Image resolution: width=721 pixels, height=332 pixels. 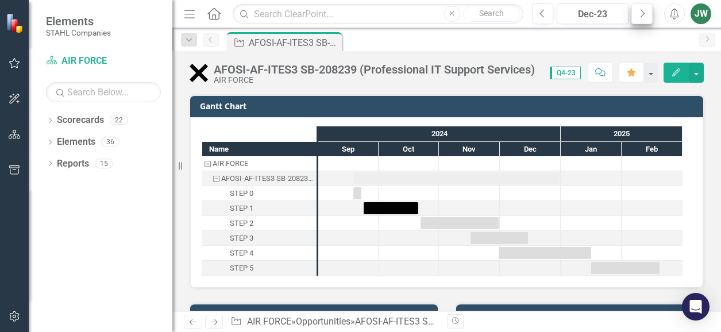 What do you see at coordinates (78, 21) in the screenshot?
I see `span: Elements` at bounding box center [78, 21].